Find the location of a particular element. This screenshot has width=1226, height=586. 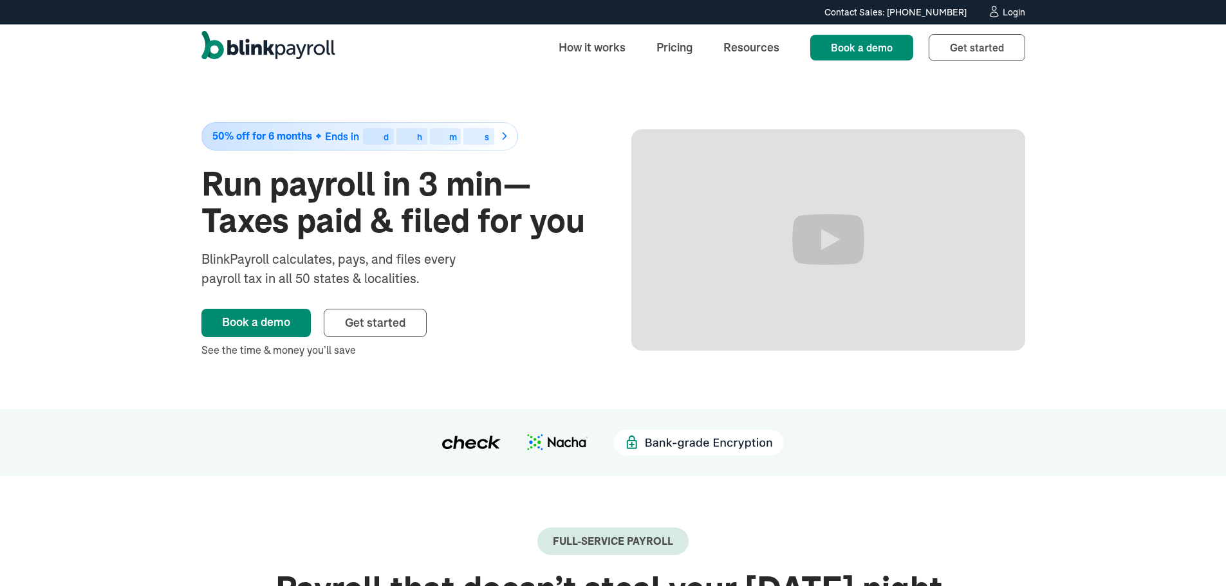

div: BlinkPayroll calculates, pays, and files every payroll tax in all 50 states & localities. is located at coordinates (346, 269).